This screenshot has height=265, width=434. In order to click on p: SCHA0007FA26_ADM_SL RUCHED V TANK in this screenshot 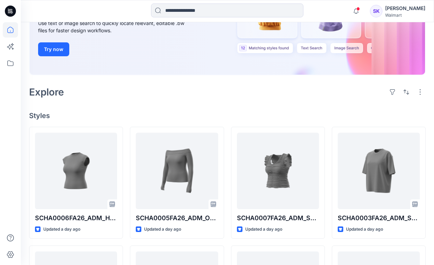, I will do `click(278, 218)`.